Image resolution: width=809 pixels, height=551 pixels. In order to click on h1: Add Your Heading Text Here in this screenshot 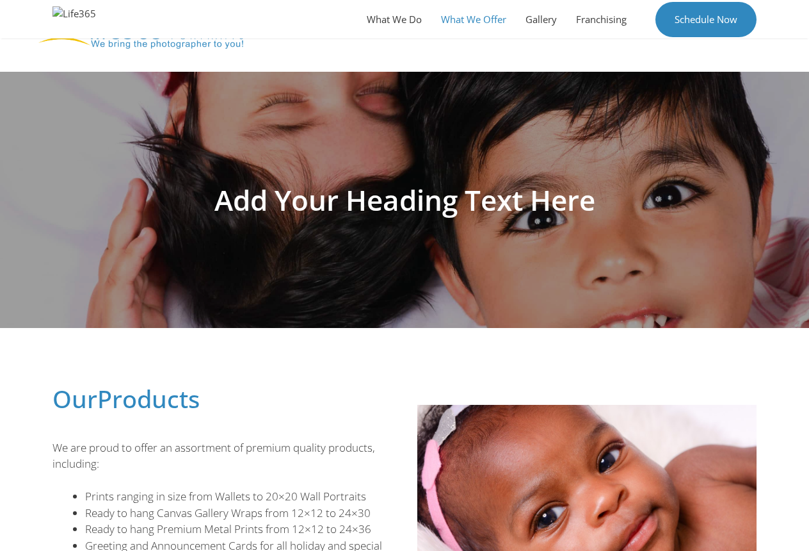, I will do `click(405, 200)`.